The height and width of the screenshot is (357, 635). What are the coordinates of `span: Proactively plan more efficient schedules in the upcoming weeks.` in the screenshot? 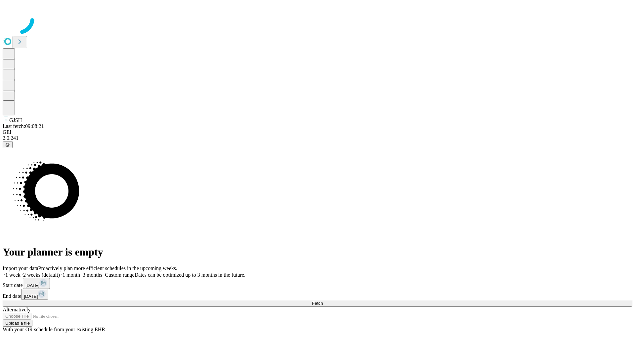 It's located at (108, 268).